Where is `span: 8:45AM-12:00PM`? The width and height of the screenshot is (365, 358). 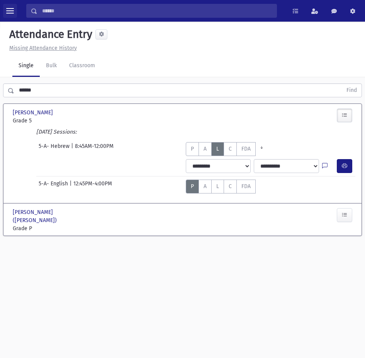 span: 8:45AM-12:00PM is located at coordinates (94, 149).